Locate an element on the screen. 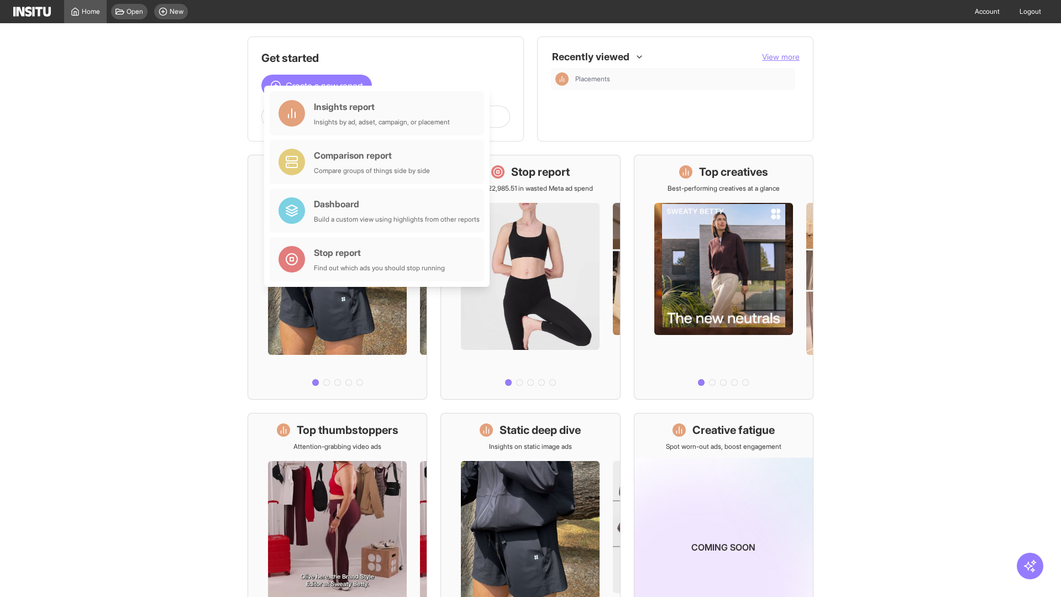 Image resolution: width=1061 pixels, height=597 pixels. div: Compare groups of things side by side is located at coordinates (372, 171).